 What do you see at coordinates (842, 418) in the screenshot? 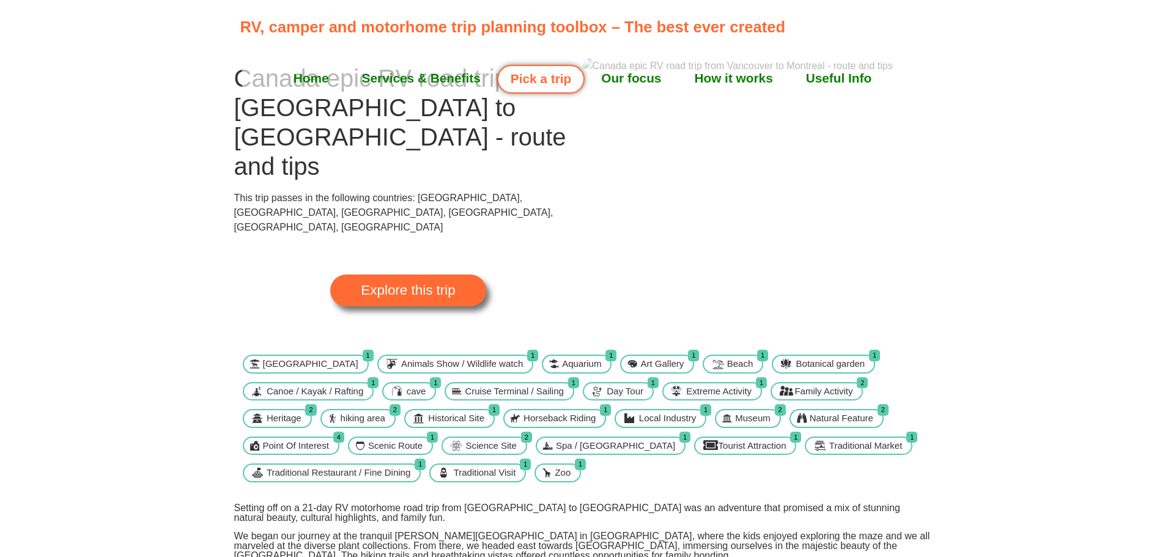
I see `span: Natural Feature` at bounding box center [842, 418].